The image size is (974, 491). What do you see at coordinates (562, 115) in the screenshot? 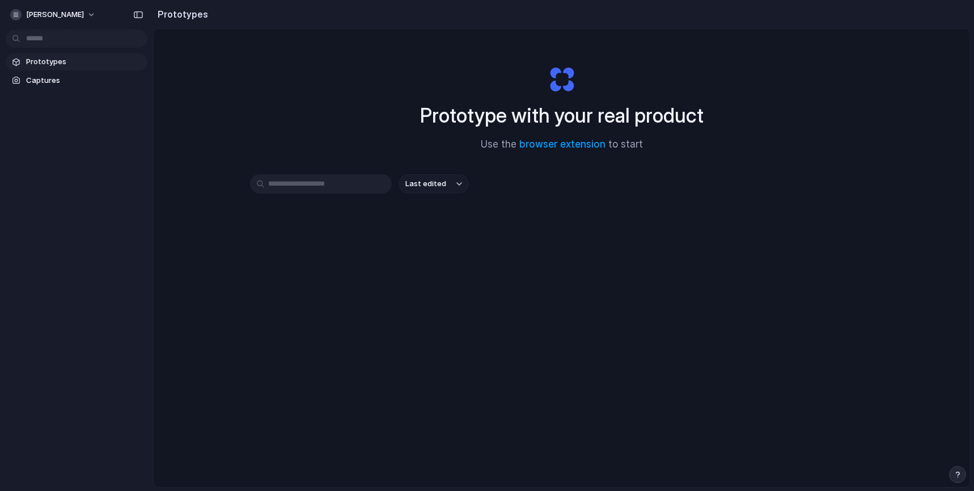
I see `h1: Prototype with your real product` at bounding box center [562, 115].